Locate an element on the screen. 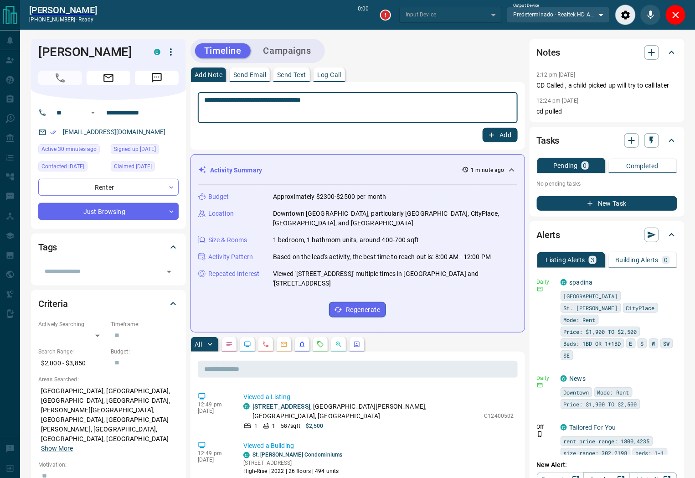  p: 12:49 pm is located at coordinates (214, 453).